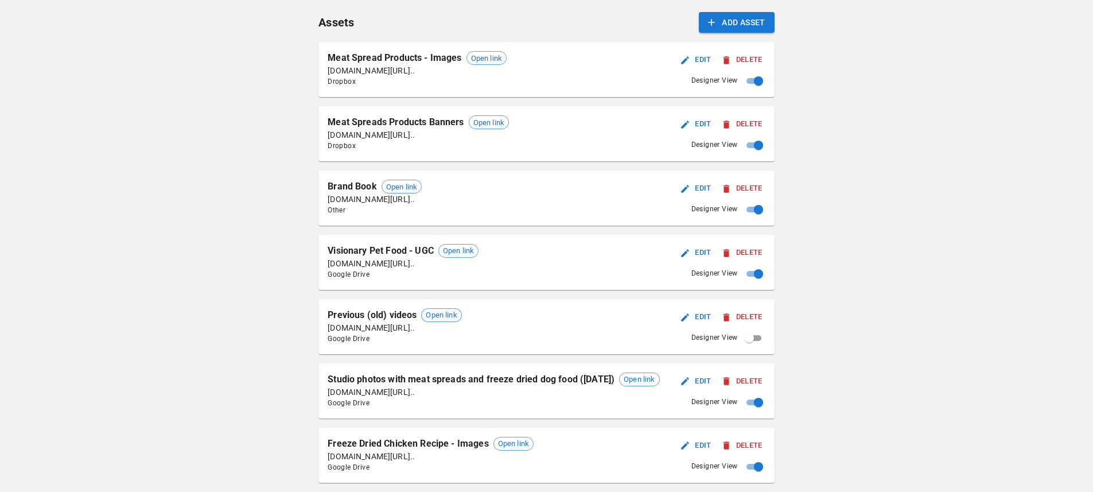 The width and height of the screenshot is (1093, 492). I want to click on span: Other, so click(375, 211).